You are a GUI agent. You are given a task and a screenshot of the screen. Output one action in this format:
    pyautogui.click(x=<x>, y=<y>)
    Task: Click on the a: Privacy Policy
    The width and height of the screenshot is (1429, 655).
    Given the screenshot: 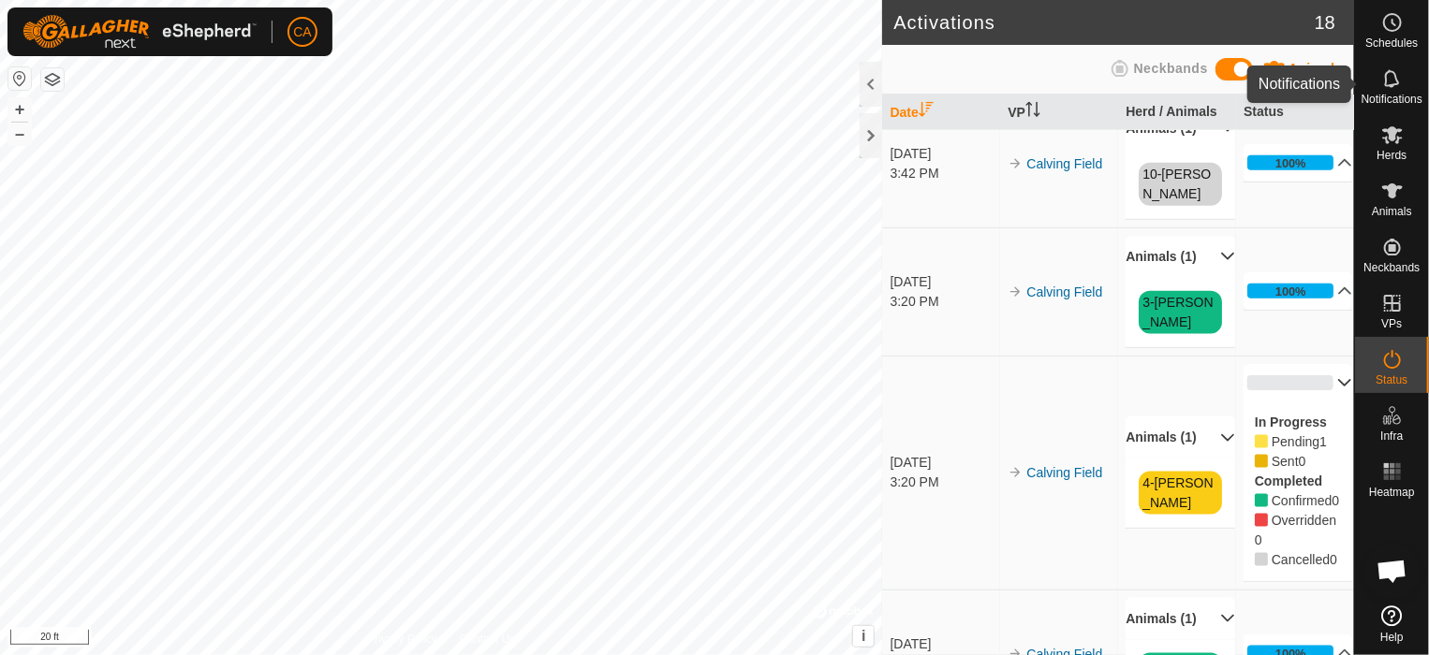 What is the action you would take?
    pyautogui.click(x=402, y=640)
    